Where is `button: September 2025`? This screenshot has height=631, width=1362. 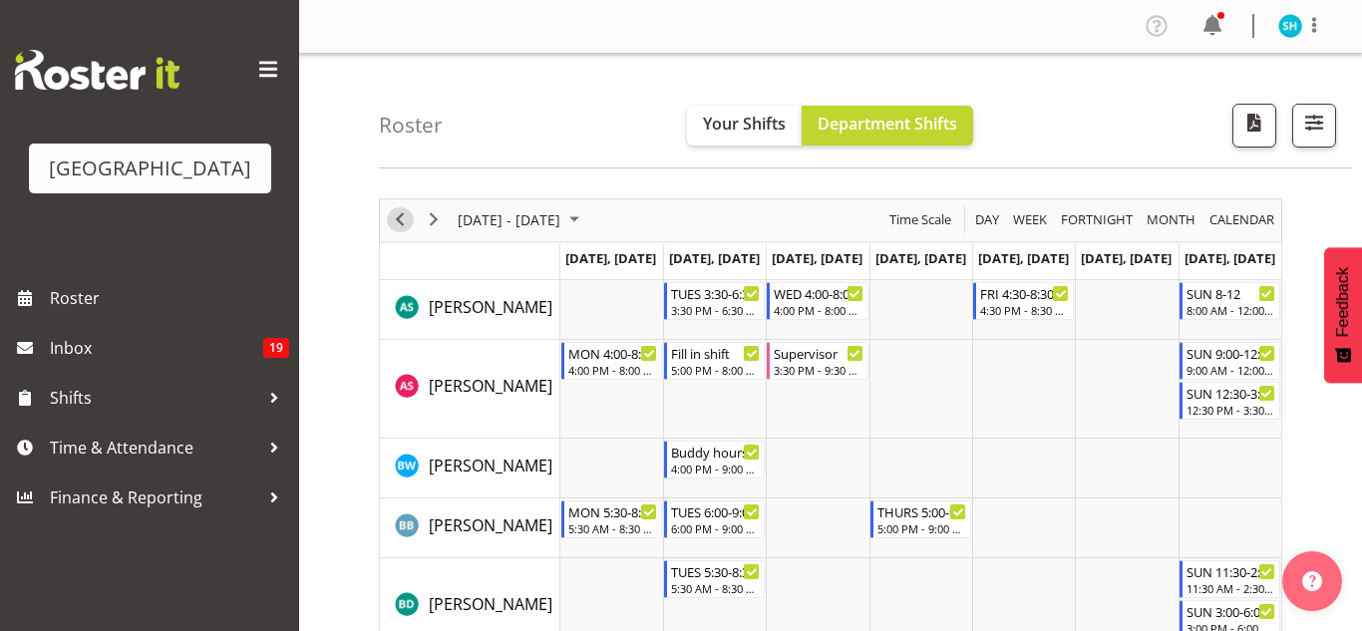 button: September 2025 is located at coordinates (521, 219).